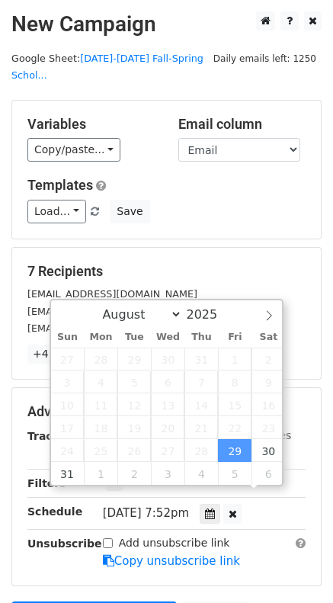  Describe the element at coordinates (171, 561) in the screenshot. I see `a: Copy unsubscribe link` at that location.